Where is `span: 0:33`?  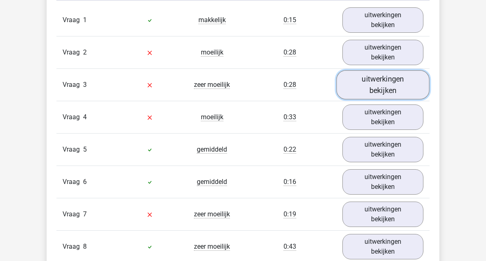
span: 0:33 is located at coordinates (290, 117).